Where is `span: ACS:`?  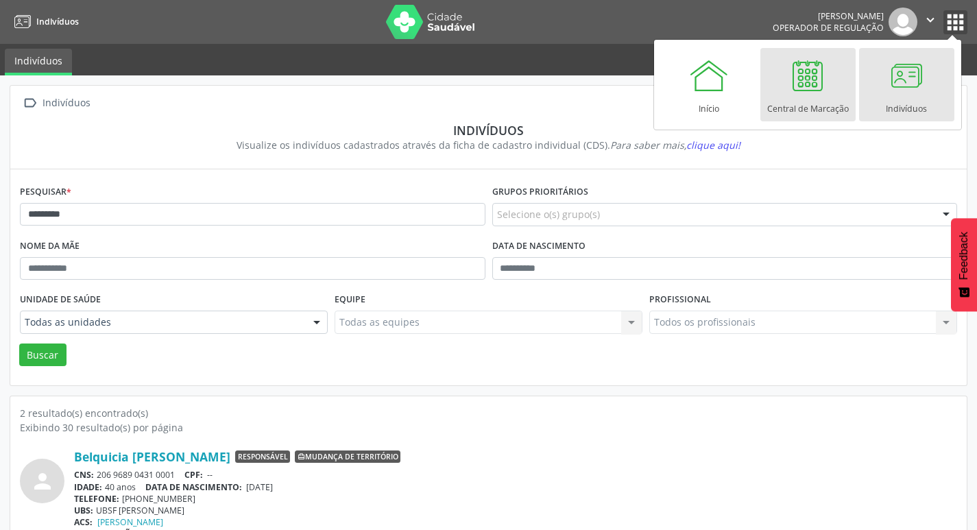
span: ACS: is located at coordinates (83, 522).